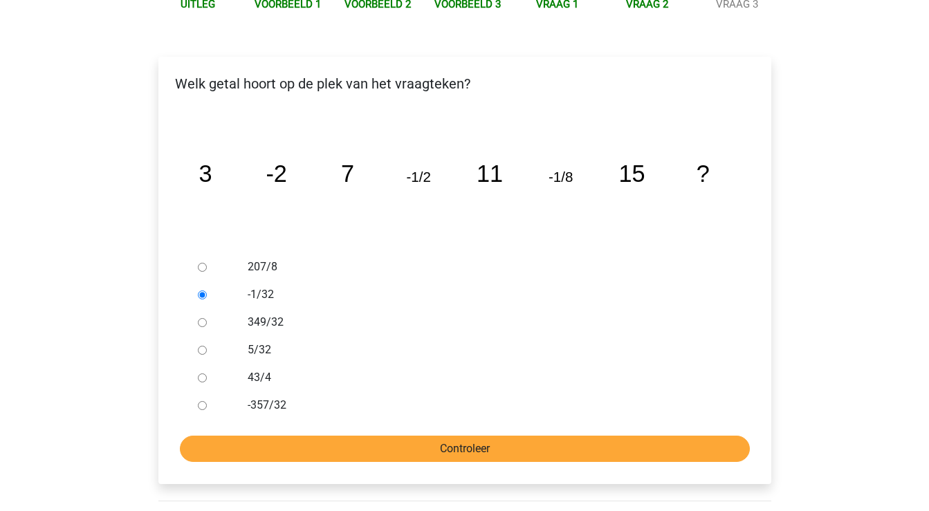  What do you see at coordinates (276, 174) in the screenshot?
I see `tspan: -2` at bounding box center [276, 174].